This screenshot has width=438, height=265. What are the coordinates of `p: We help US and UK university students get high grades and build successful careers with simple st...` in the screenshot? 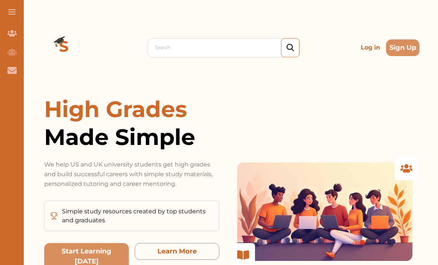 It's located at (132, 174).